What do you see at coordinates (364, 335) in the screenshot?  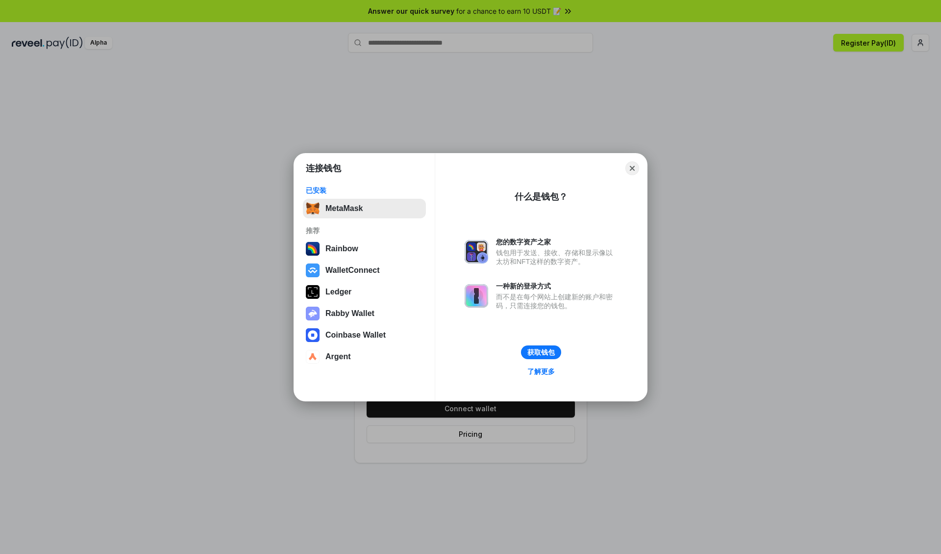 I see `button: Coinbase Wallet` at bounding box center [364, 335].